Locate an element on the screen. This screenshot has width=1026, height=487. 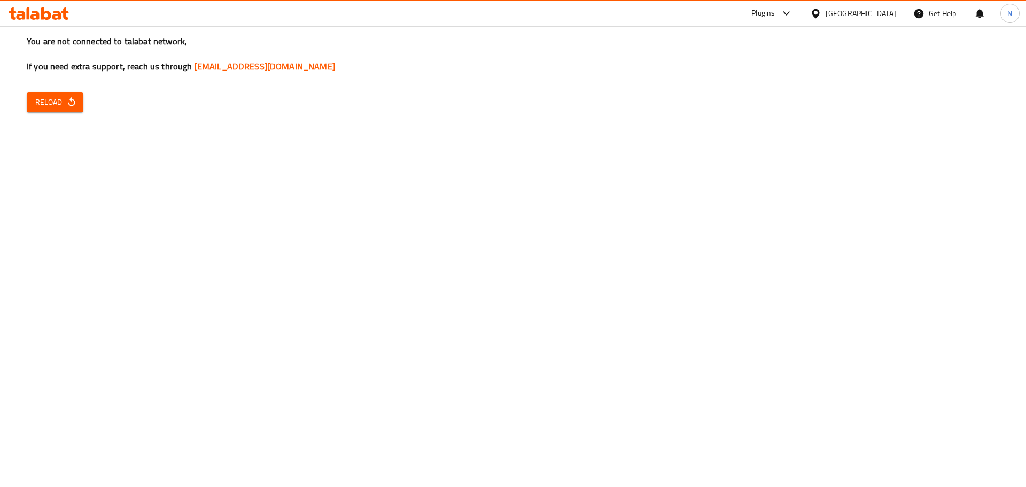
h3: You are not connected to talabat network, If you need extra support, reach us through is located at coordinates (513, 54).